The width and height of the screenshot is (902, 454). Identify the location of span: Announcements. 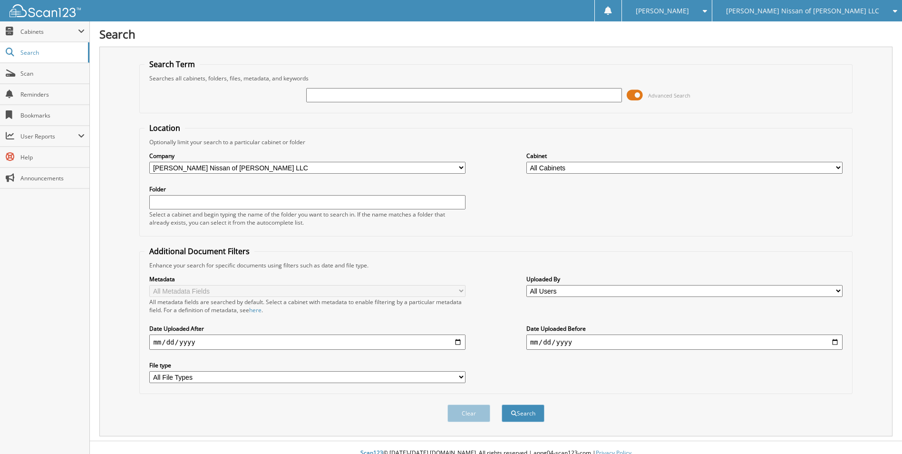
(52, 178).